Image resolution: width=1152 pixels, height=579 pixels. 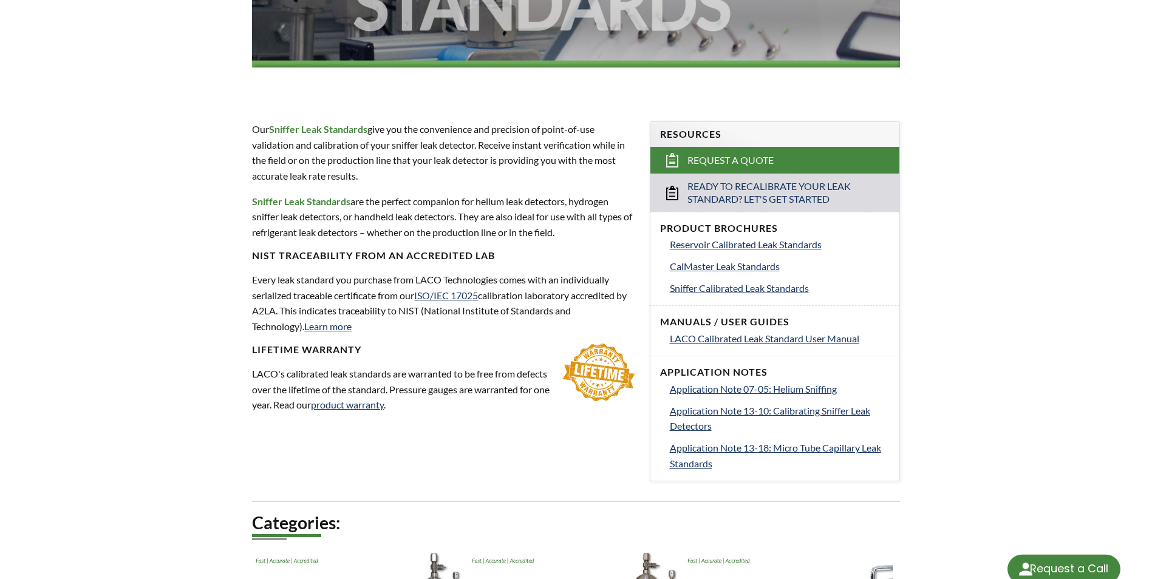 I want to click on p: Every leak standard you purchase from LACO Technologies comes with an individually serialized tra..., so click(x=443, y=303).